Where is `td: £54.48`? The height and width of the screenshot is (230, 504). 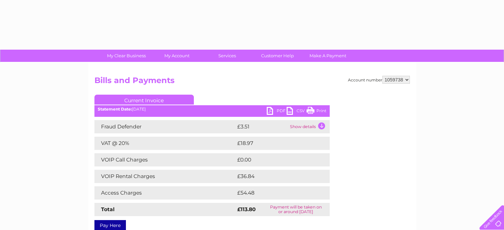
td: £54.48 is located at coordinates (276, 193).